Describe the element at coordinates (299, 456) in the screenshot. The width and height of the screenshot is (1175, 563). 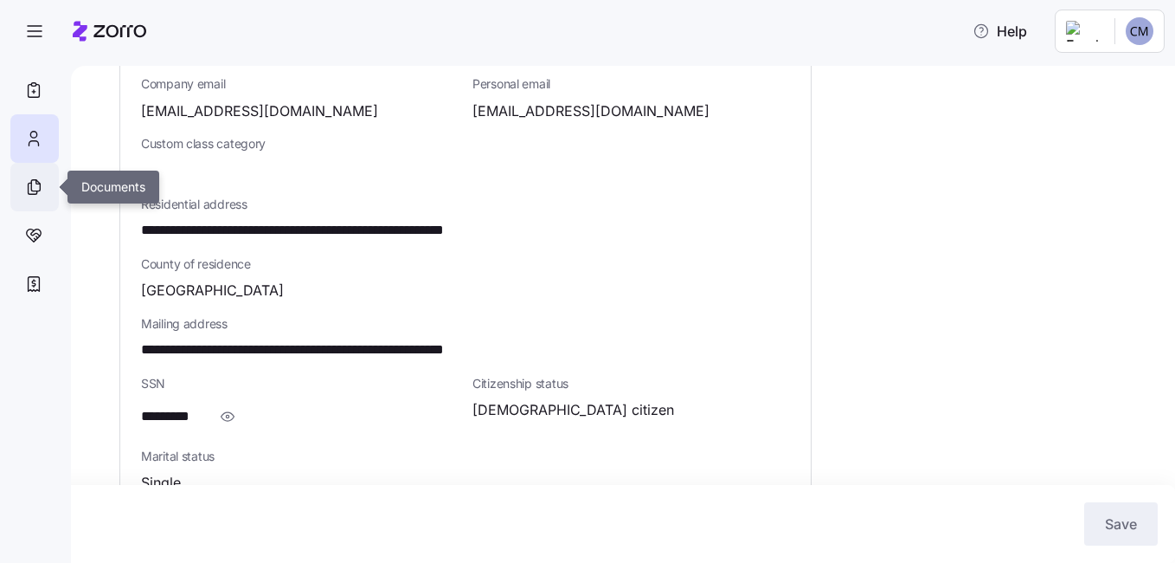
I see `span: Marital status` at that location.